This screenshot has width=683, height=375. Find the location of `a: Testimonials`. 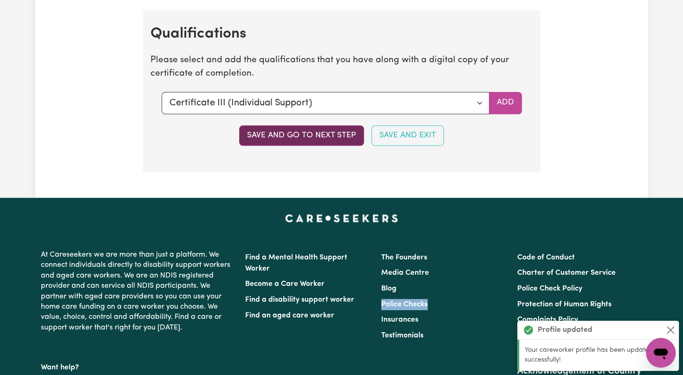

a: Testimonials is located at coordinates (402, 336).